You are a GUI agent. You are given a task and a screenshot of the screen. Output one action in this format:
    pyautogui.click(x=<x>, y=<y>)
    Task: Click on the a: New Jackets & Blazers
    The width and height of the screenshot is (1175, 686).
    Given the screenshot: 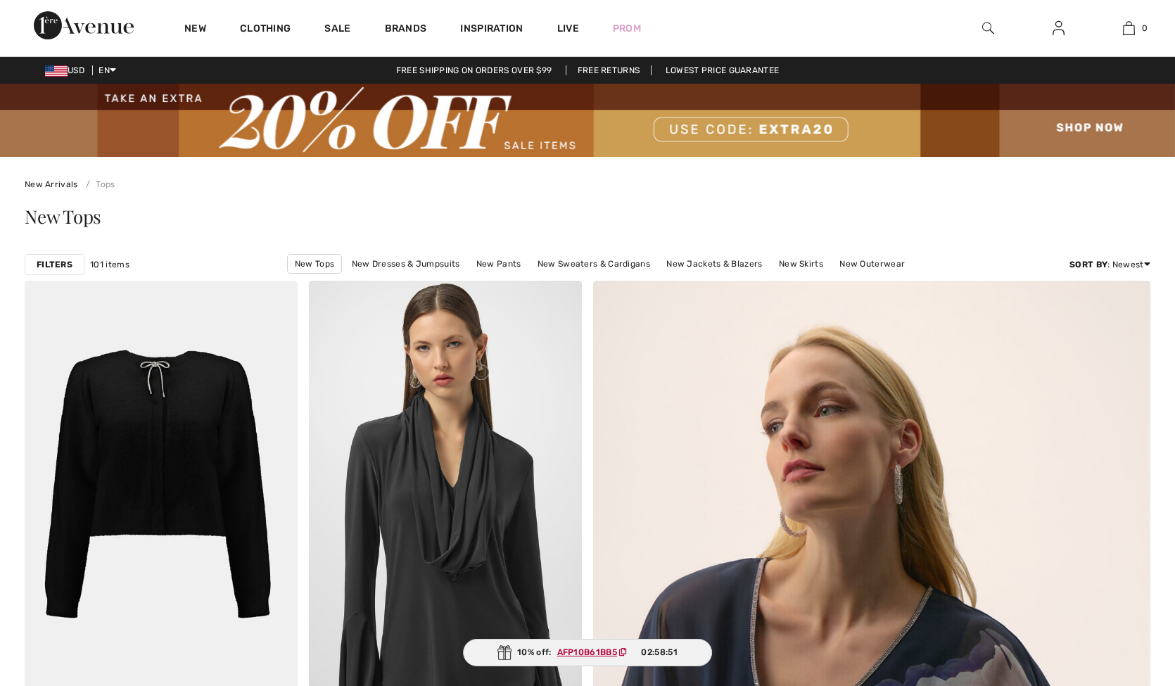 What is the action you would take?
    pyautogui.click(x=714, y=264)
    